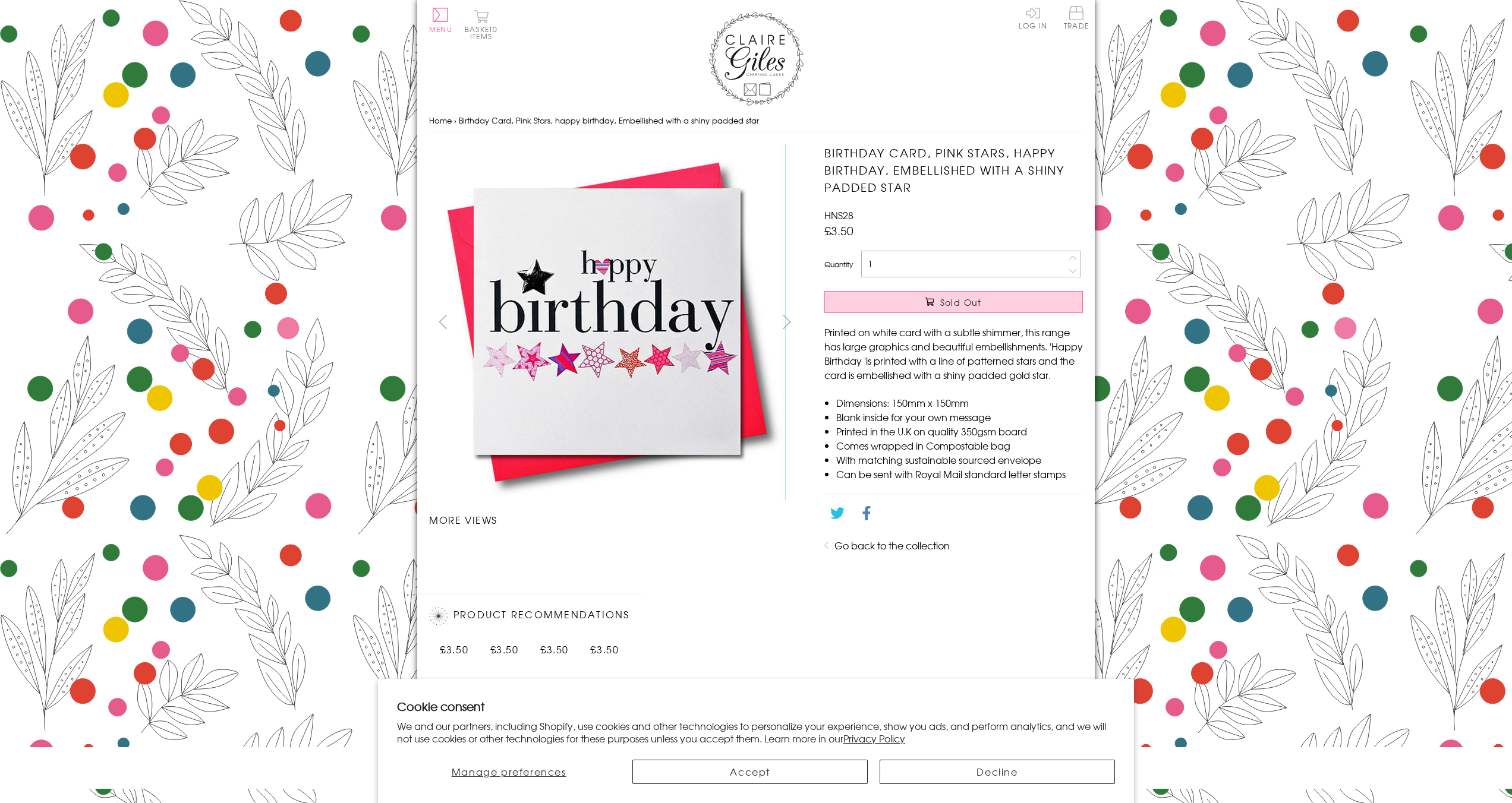 The width and height of the screenshot is (1512, 803). What do you see at coordinates (954, 170) in the screenshot?
I see `h1: Birthday Card, Pink Stars, happy birthday, Embellished with a shiny padded star` at bounding box center [954, 170].